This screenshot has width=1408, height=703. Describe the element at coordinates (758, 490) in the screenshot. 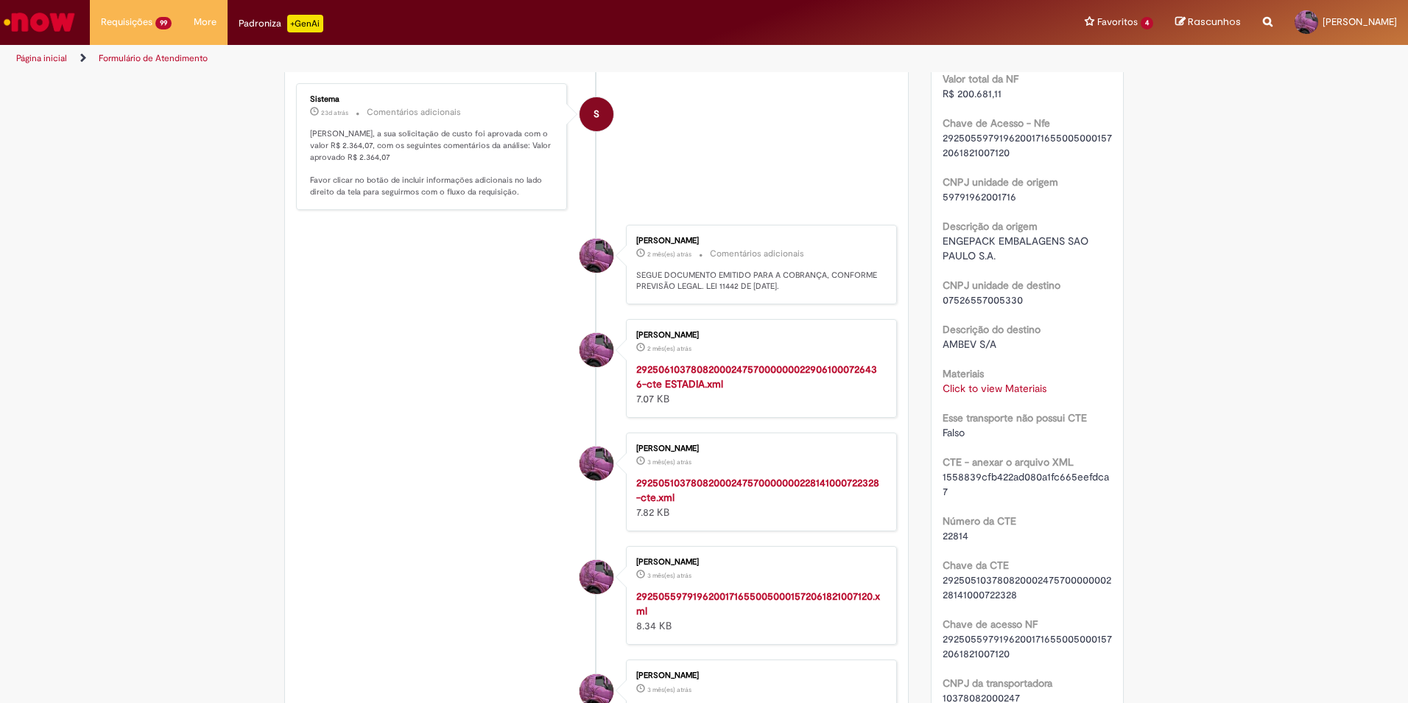

I see `a: 29250510378082000247570000000228141000722328-cte.xml` at that location.